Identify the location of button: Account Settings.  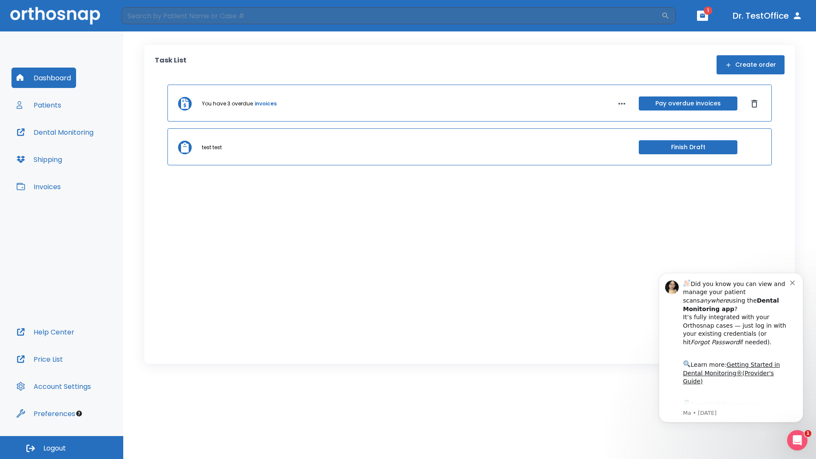
(54, 387).